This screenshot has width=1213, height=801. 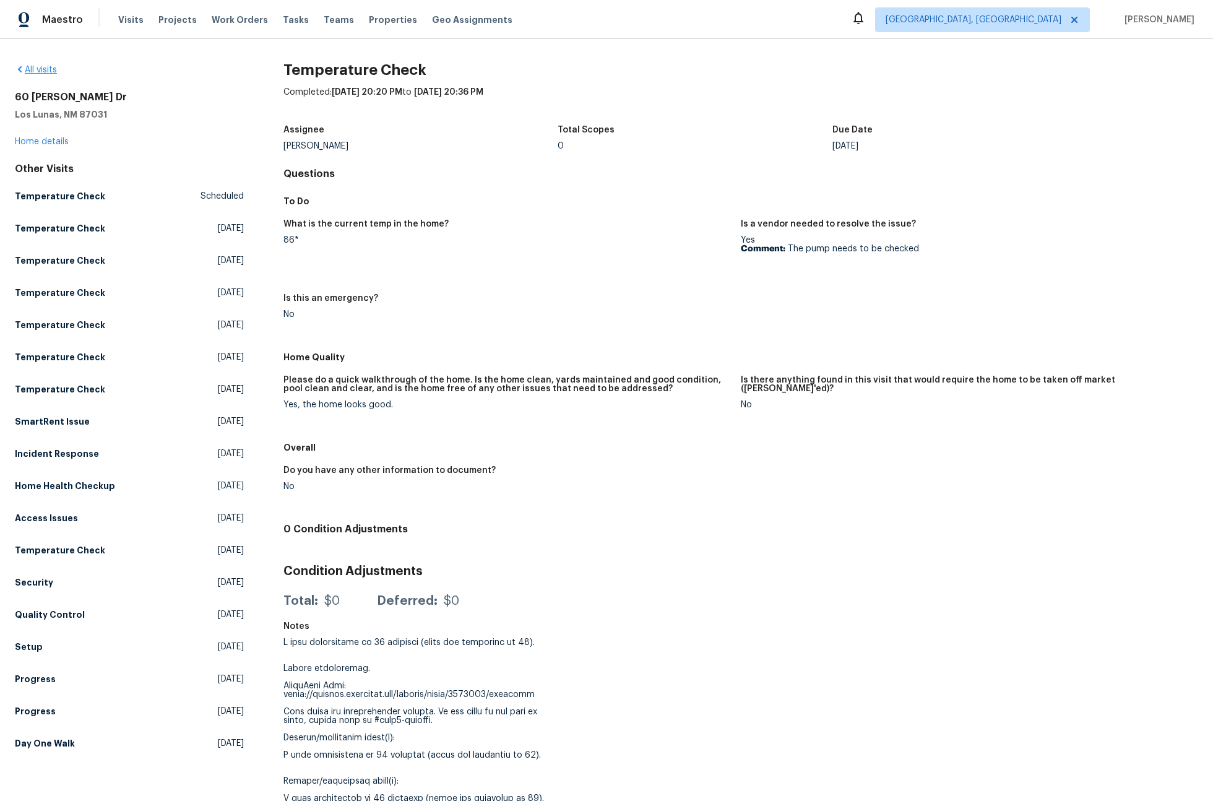 What do you see at coordinates (129, 169) in the screenshot?
I see `div: Other Visits` at bounding box center [129, 169].